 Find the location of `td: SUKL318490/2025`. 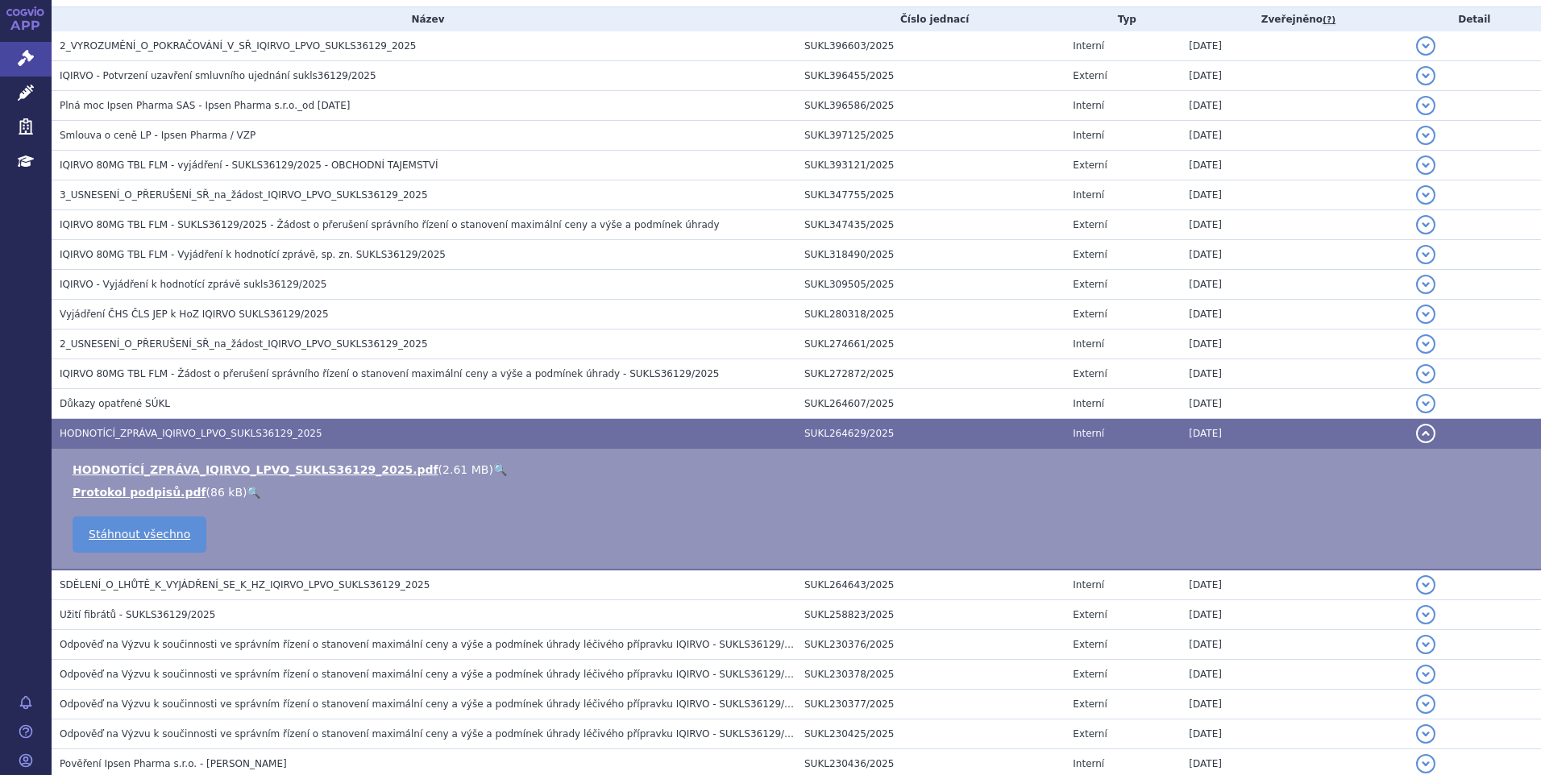

td: SUKL318490/2025 is located at coordinates (930, 255).